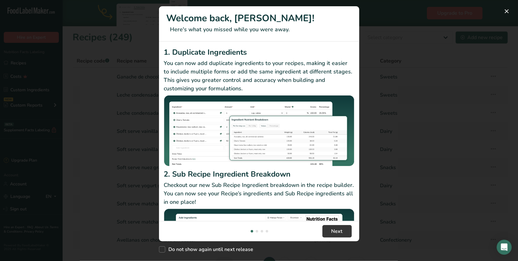  What do you see at coordinates (259, 29) in the screenshot?
I see `p: Here's what you missed while you were away.` at bounding box center [259, 29].